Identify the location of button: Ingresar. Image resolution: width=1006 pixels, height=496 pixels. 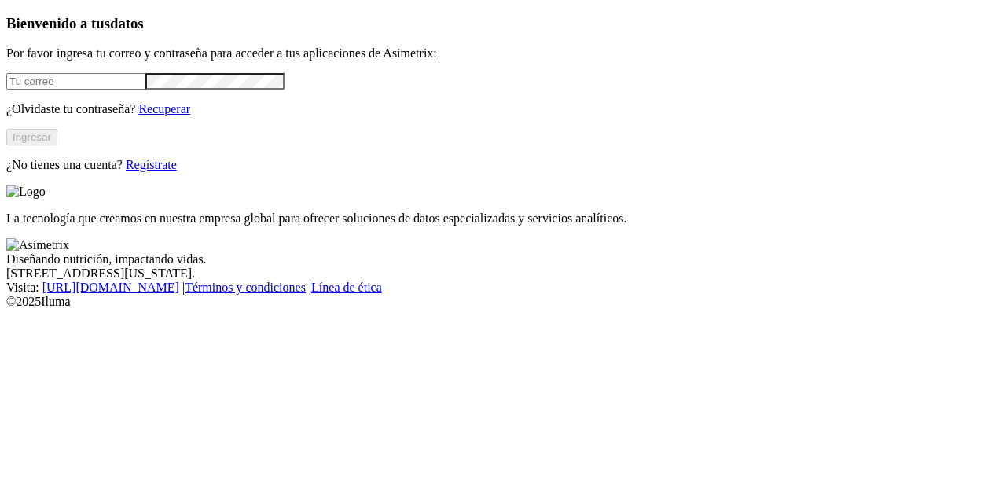
(31, 137).